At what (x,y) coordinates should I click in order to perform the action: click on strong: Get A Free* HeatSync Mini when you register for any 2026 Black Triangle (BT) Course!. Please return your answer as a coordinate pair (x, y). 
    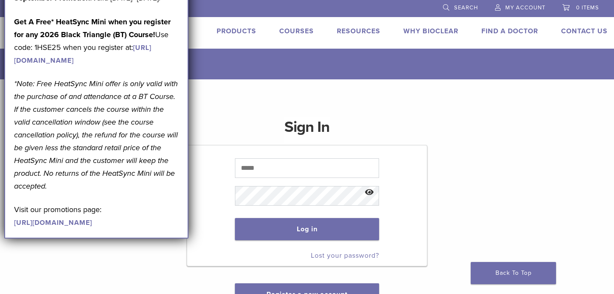
    Looking at the image, I should click on (92, 28).